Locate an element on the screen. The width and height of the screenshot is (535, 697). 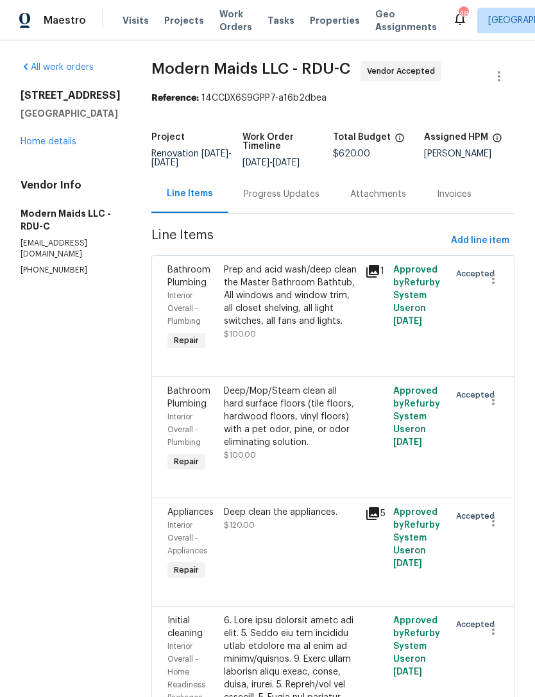
span: Add line item is located at coordinates (480, 241).